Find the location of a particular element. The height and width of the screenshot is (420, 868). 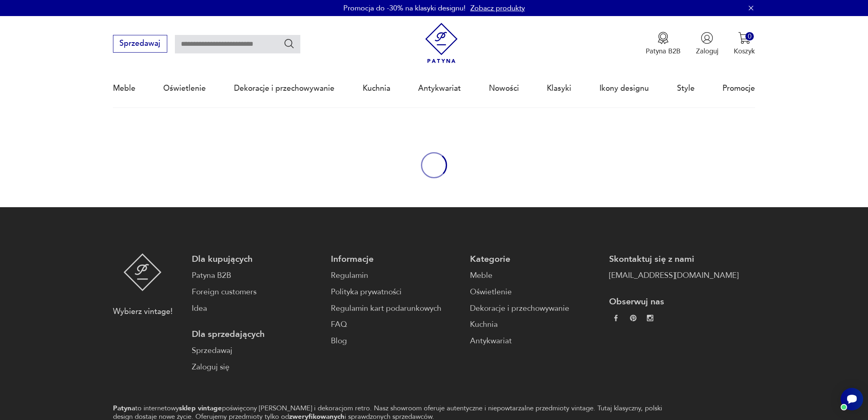

p: Dla kupujących is located at coordinates (256, 259).